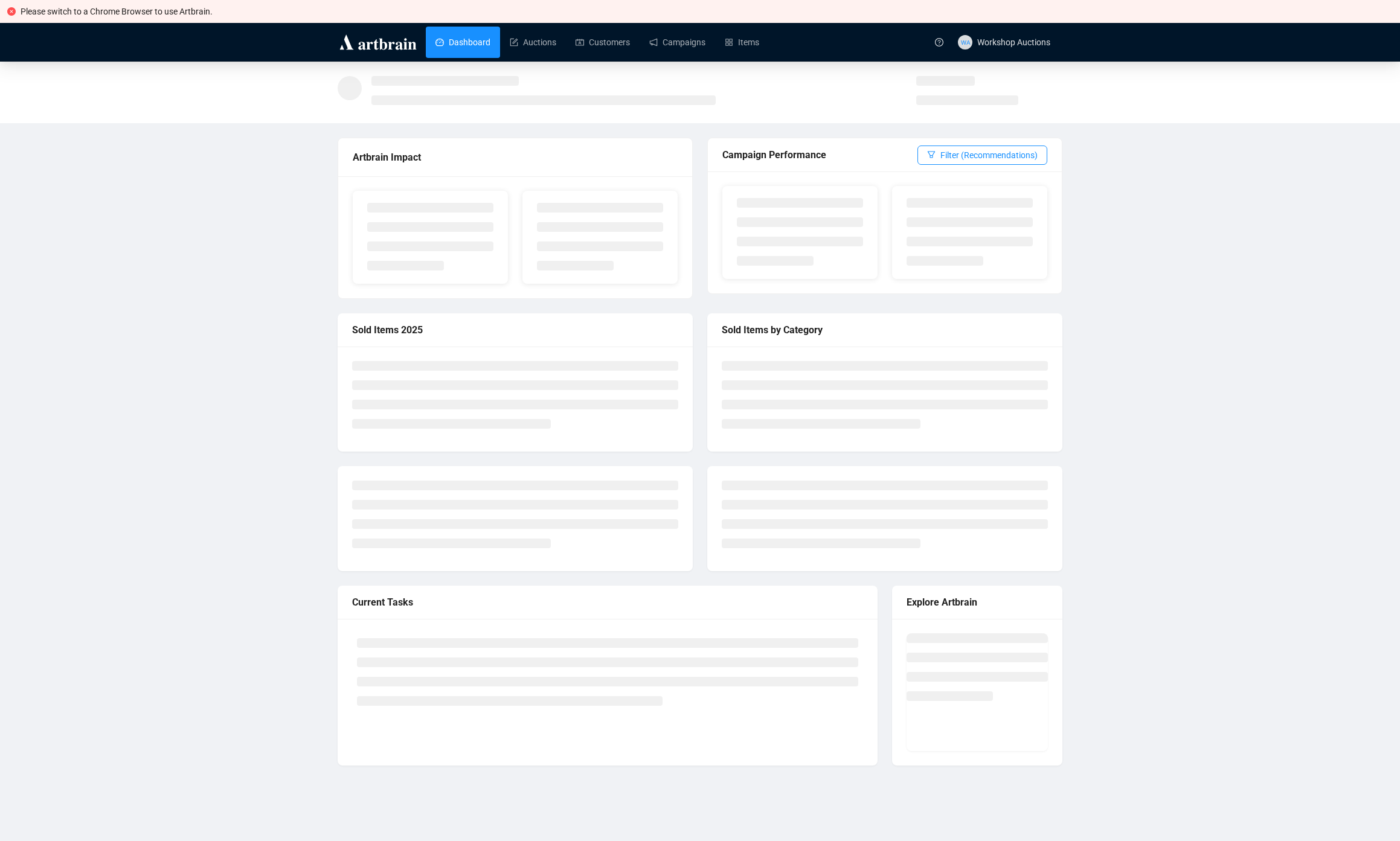 The image size is (1400, 841). What do you see at coordinates (885, 329) in the screenshot?
I see `div: Sold Items by Category` at bounding box center [885, 329].